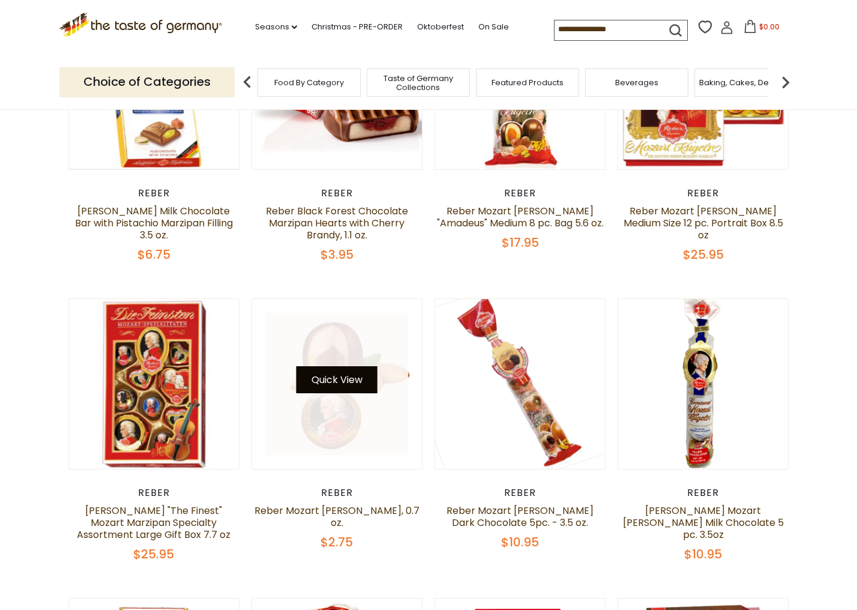 This screenshot has width=857, height=610. Describe the element at coordinates (761, 29) in the screenshot. I see `button: $0.00` at that location.